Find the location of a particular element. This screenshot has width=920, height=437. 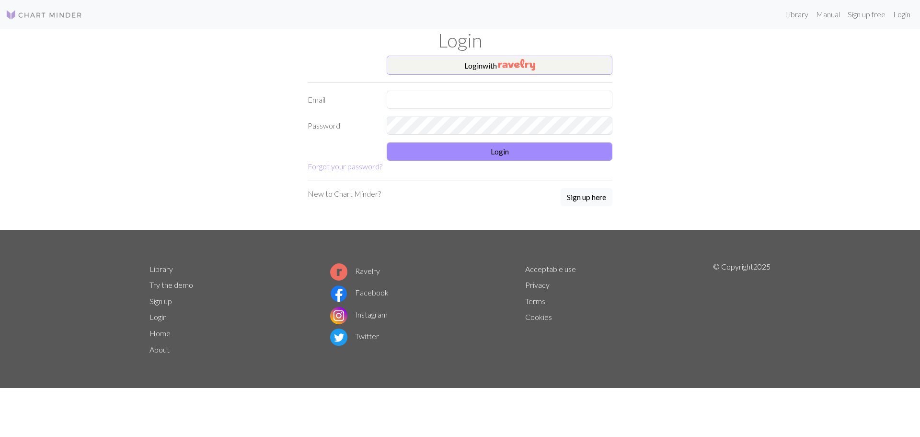

a: Instagram is located at coordinates (359, 314).